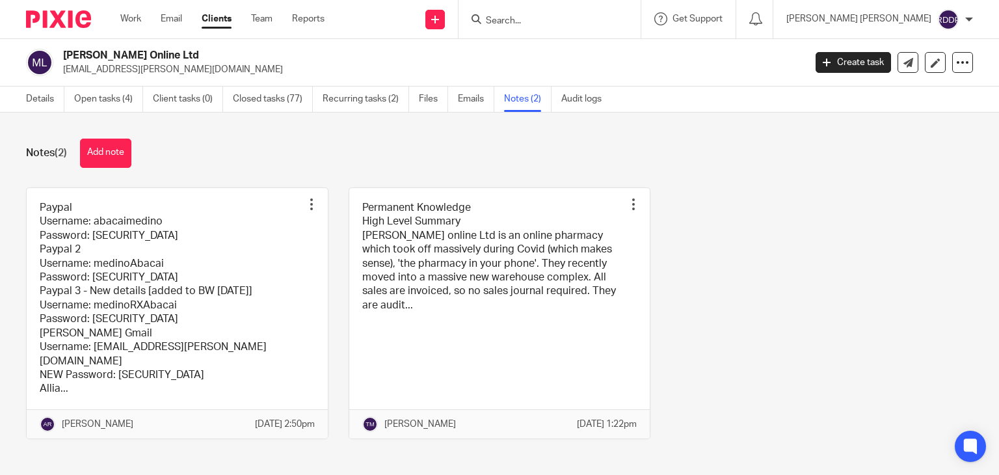  Describe the element at coordinates (131, 19) in the screenshot. I see `a: Work` at that location.